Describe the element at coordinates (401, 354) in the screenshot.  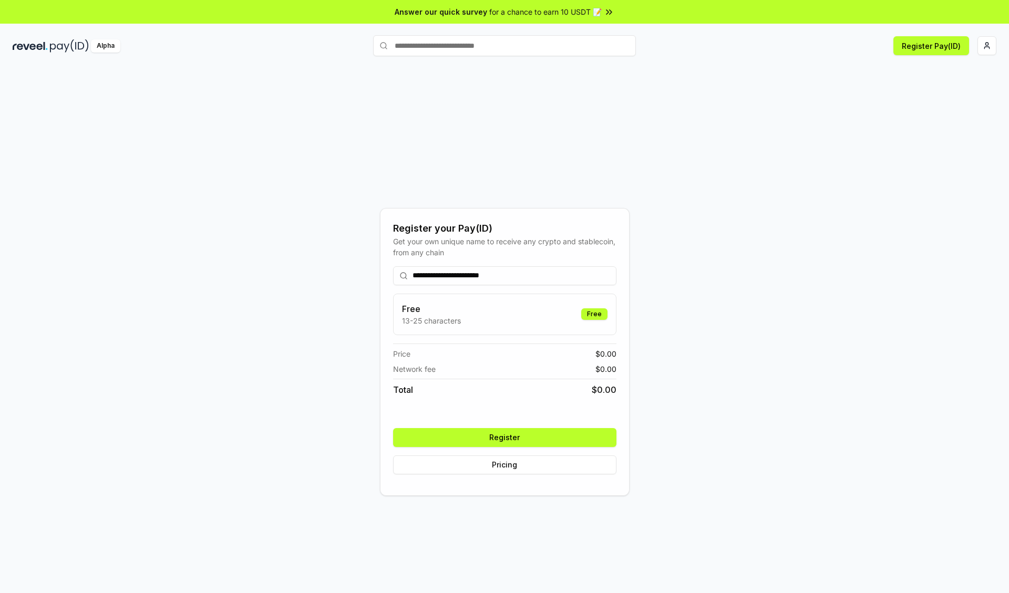
I see `span: Price` at that location.